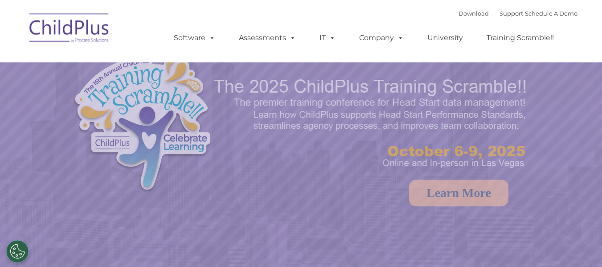 This screenshot has height=267, width=602. I want to click on a: University, so click(445, 38).